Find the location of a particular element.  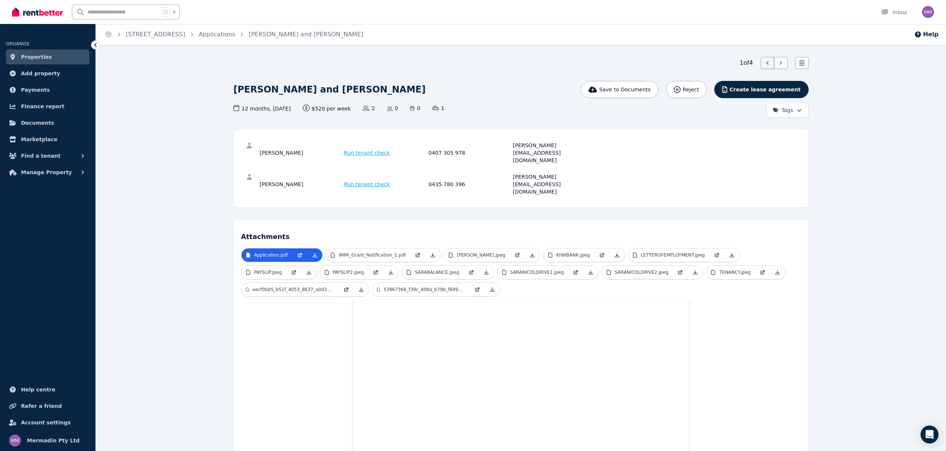

a: Marketplace is located at coordinates (48, 139).